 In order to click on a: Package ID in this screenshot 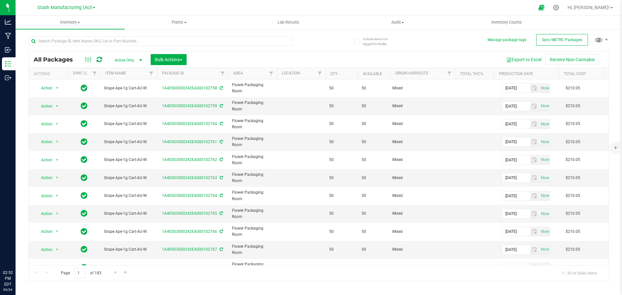, I will do `click(173, 73)`.